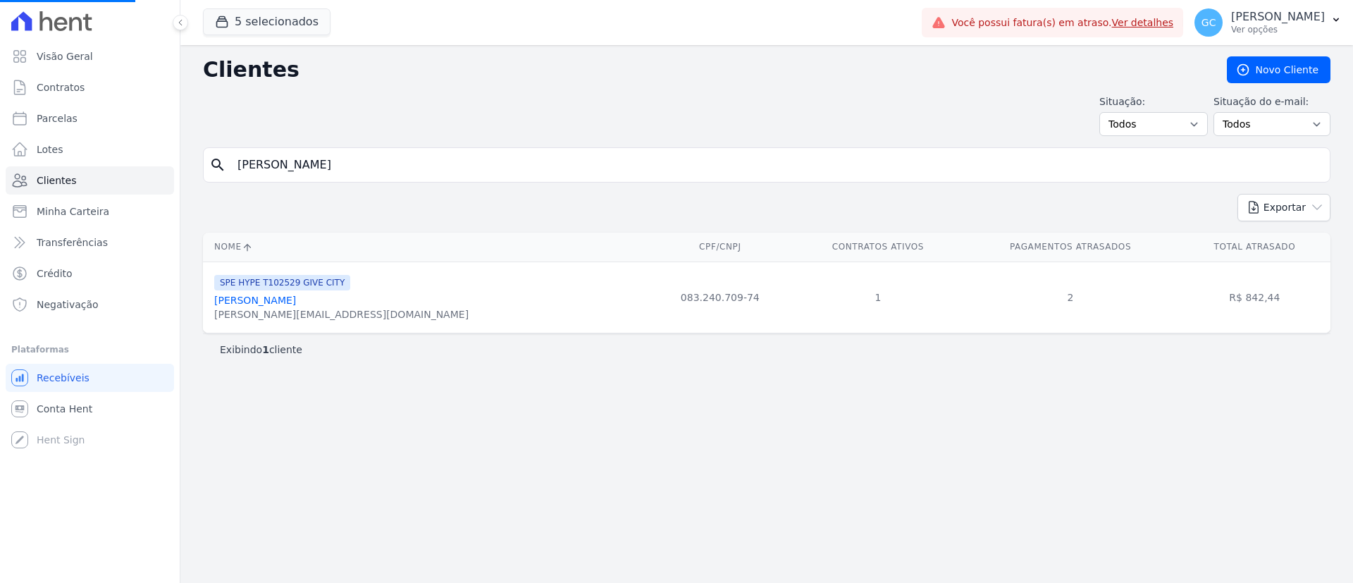 The image size is (1353, 583). Describe the element at coordinates (1278, 30) in the screenshot. I see `p: Ver opções` at that location.